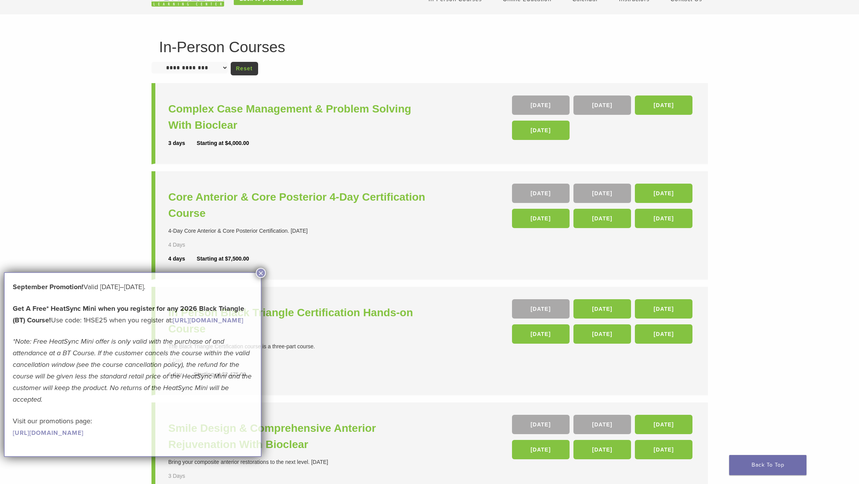 This screenshot has width=859, height=484. Describe the element at coordinates (188, 476) in the screenshot. I see `div: 3 Days` at that location.